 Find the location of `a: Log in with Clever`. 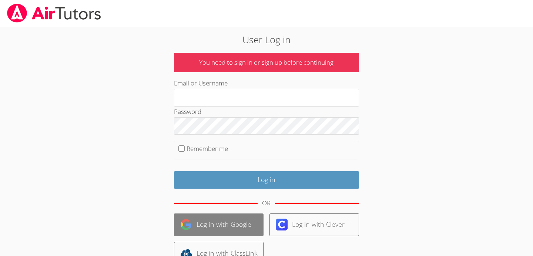

a: Log in with Clever is located at coordinates (314, 225).